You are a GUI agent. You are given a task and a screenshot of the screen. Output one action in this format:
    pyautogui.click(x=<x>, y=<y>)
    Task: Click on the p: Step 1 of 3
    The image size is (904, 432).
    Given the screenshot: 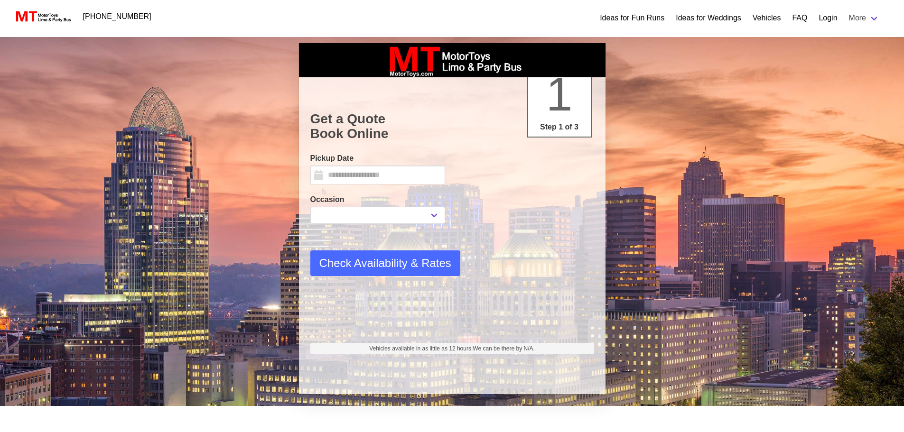 What is the action you would take?
    pyautogui.click(x=560, y=127)
    